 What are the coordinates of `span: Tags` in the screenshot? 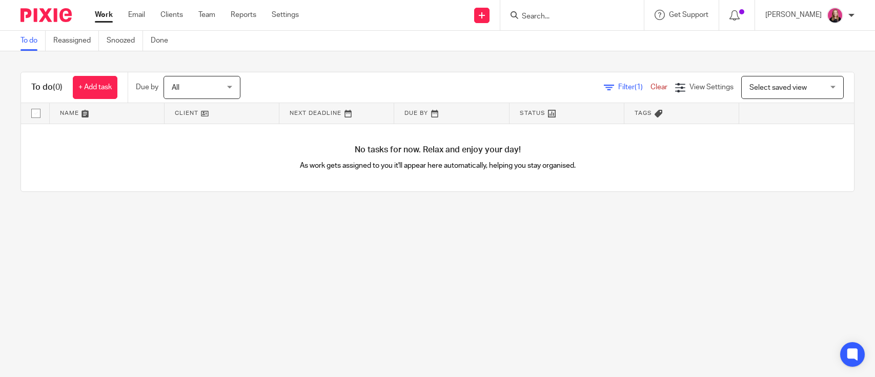 It's located at (643, 113).